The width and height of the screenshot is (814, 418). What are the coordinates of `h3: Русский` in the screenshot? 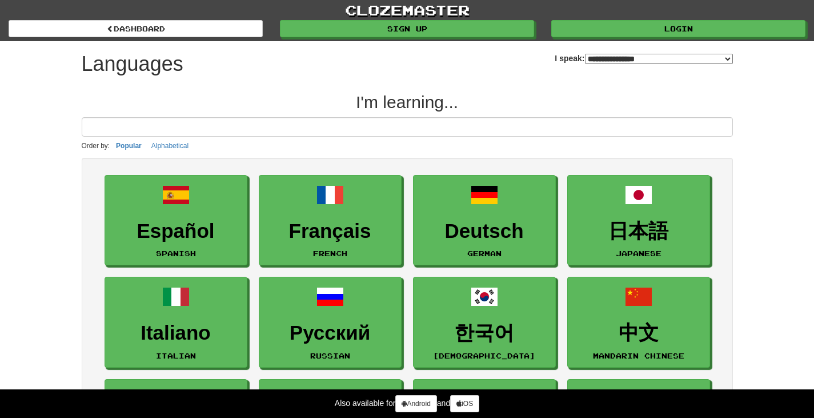 It's located at (330, 333).